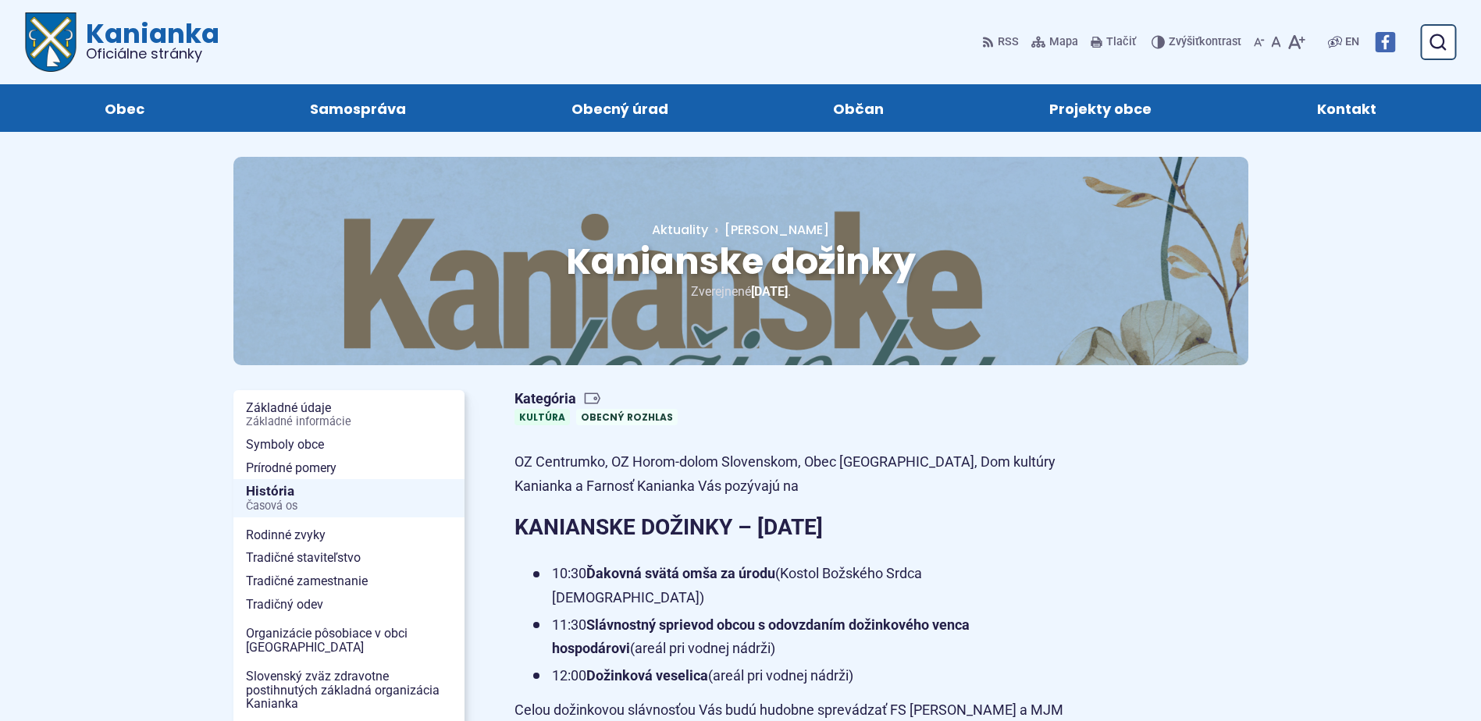 The height and width of the screenshot is (721, 1481). I want to click on span: Mapa, so click(1063, 42).